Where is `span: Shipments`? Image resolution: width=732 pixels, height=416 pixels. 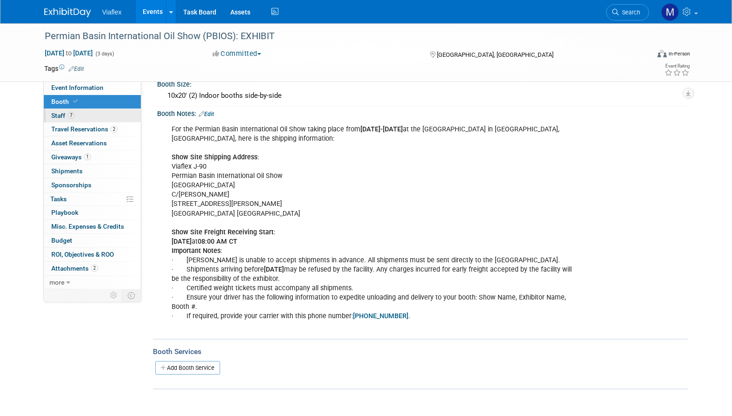 span: Shipments is located at coordinates (67, 171).